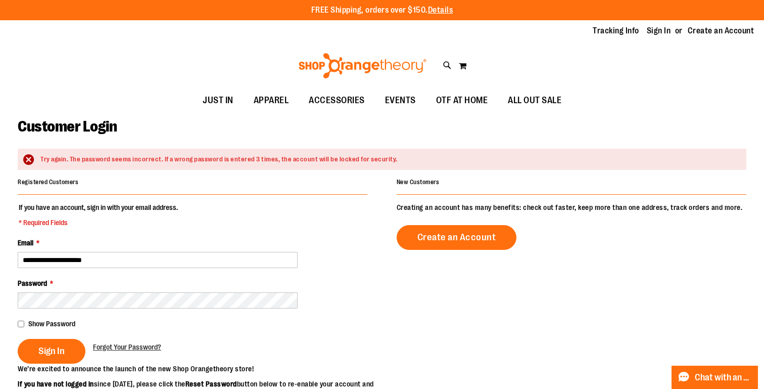  Describe the element at coordinates (400, 100) in the screenshot. I see `span: EVENTS` at that location.